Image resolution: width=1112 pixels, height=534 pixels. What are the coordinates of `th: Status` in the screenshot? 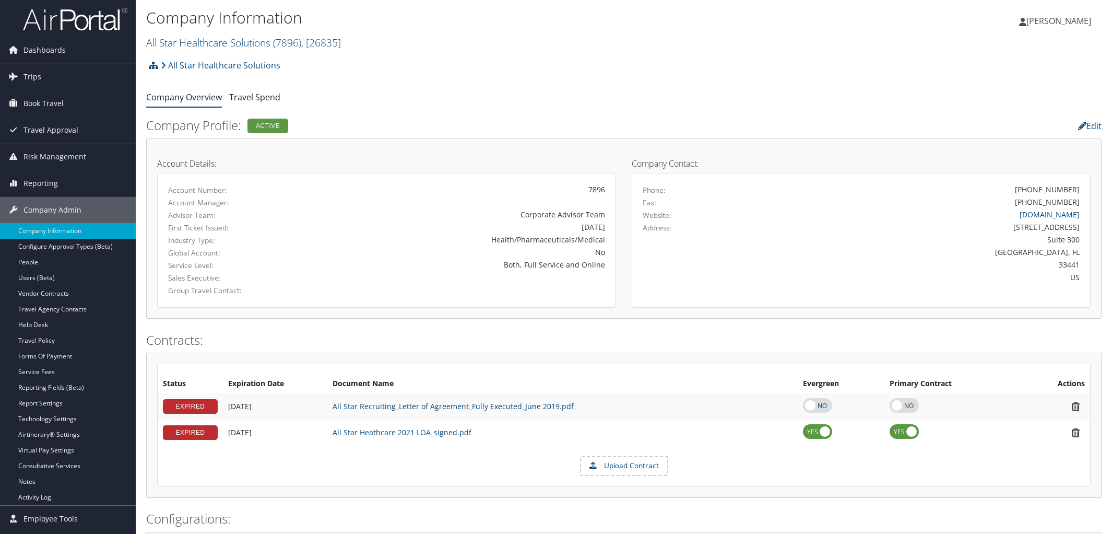 It's located at (190, 384).